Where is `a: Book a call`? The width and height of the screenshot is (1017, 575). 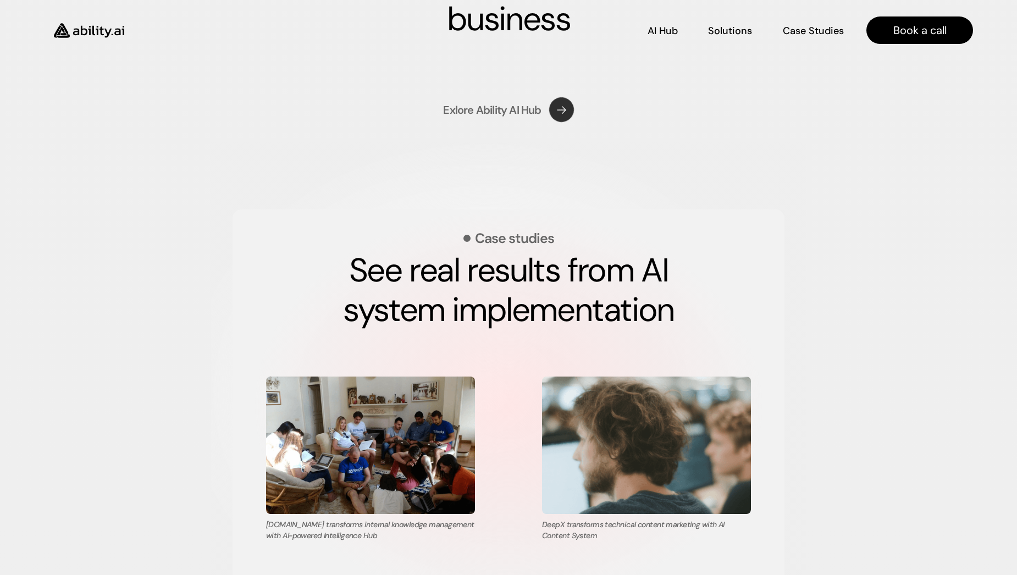
a: Book a call is located at coordinates (919, 30).